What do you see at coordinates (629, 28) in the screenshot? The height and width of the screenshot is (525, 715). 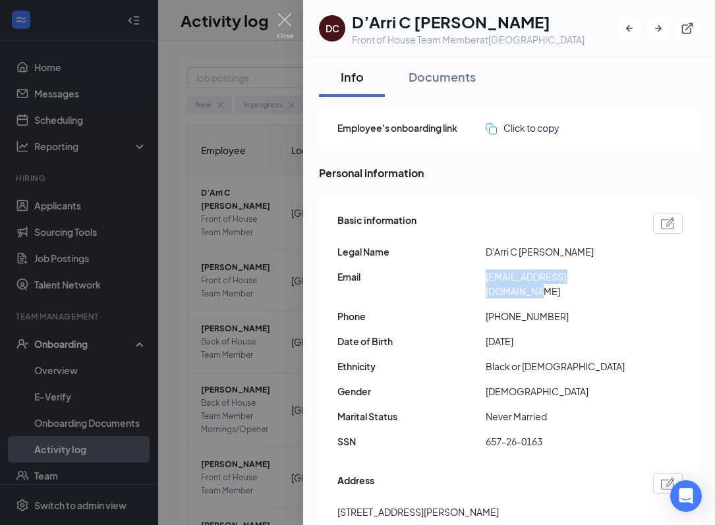 I see `button: ArrowLeftNew` at bounding box center [629, 28].